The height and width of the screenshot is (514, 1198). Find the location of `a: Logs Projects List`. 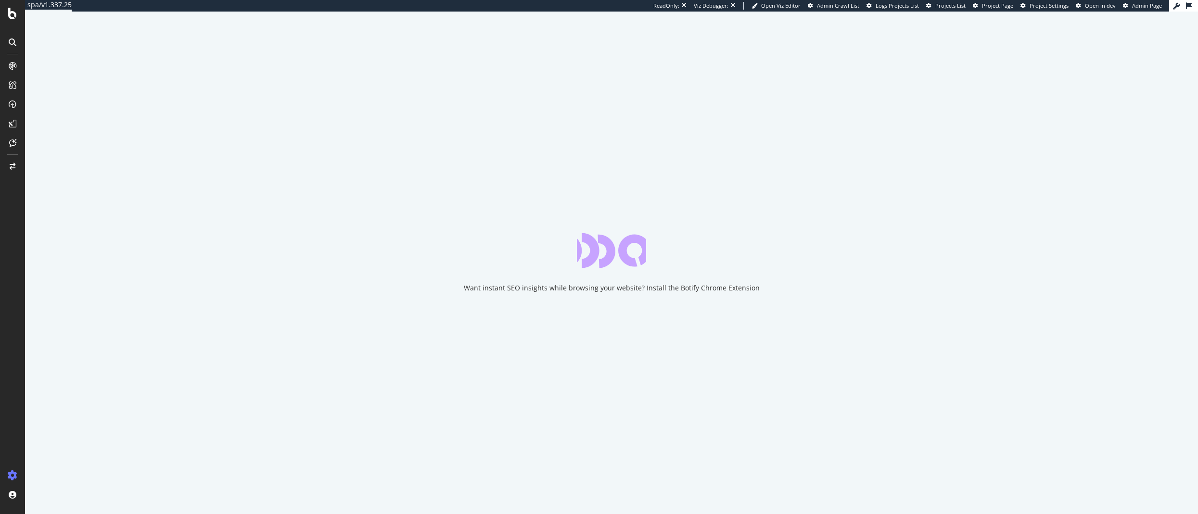

a: Logs Projects List is located at coordinates (893, 6).